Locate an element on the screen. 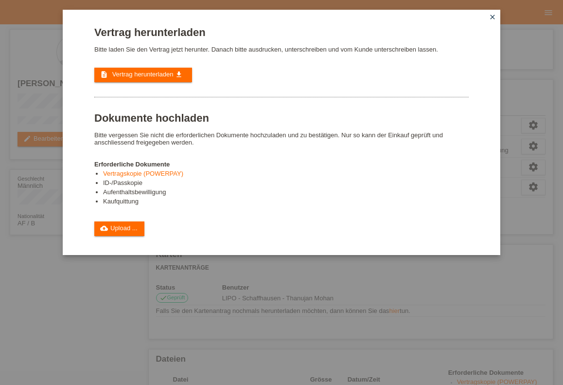 The width and height of the screenshot is (563, 385). li: ID-/Passkopie is located at coordinates (286, 183).